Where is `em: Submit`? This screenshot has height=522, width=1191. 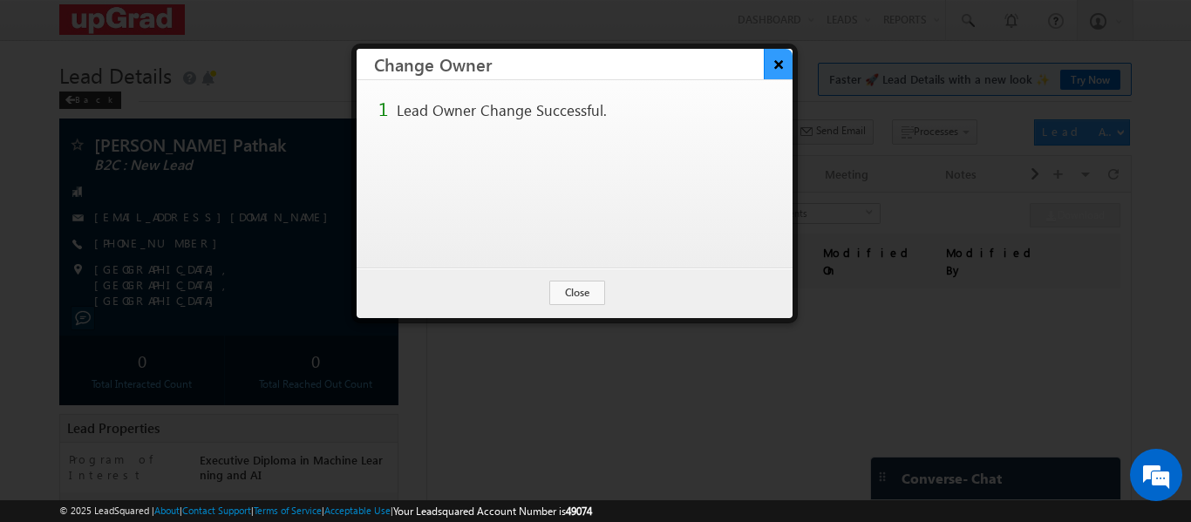 em: Submit is located at coordinates (286, 414).